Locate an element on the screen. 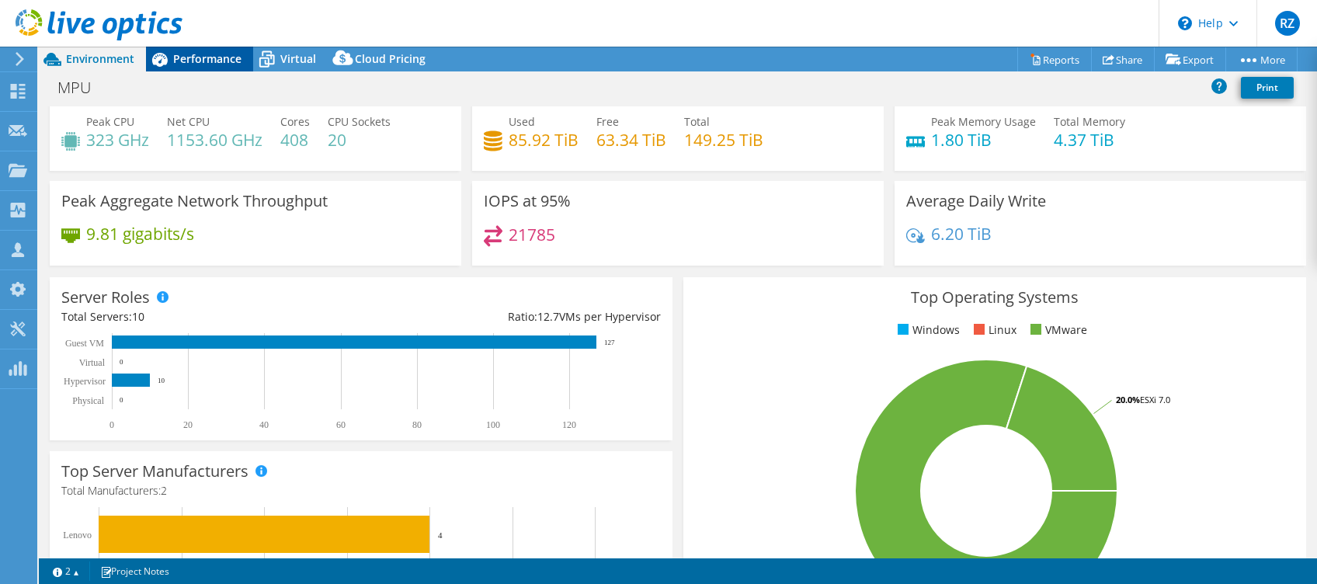  a: More is located at coordinates (1261, 59).